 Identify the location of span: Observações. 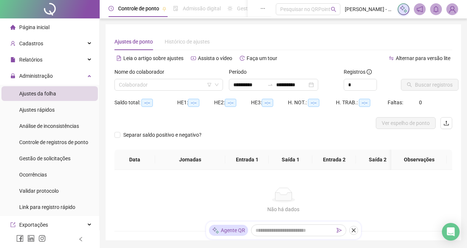
(419, 160).